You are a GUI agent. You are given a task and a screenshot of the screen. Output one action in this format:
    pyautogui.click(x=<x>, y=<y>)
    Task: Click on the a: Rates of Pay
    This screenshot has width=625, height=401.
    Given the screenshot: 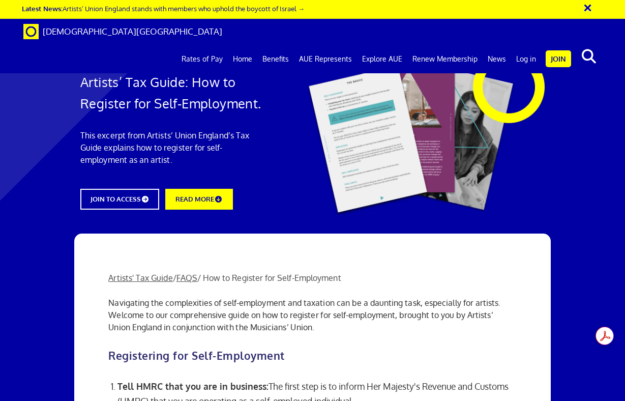 What is the action you would take?
    pyautogui.click(x=202, y=59)
    